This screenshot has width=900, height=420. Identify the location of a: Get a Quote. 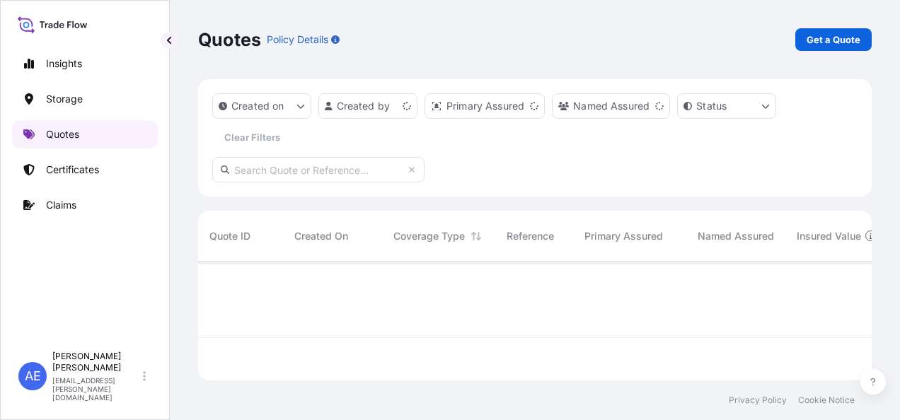
(834, 40).